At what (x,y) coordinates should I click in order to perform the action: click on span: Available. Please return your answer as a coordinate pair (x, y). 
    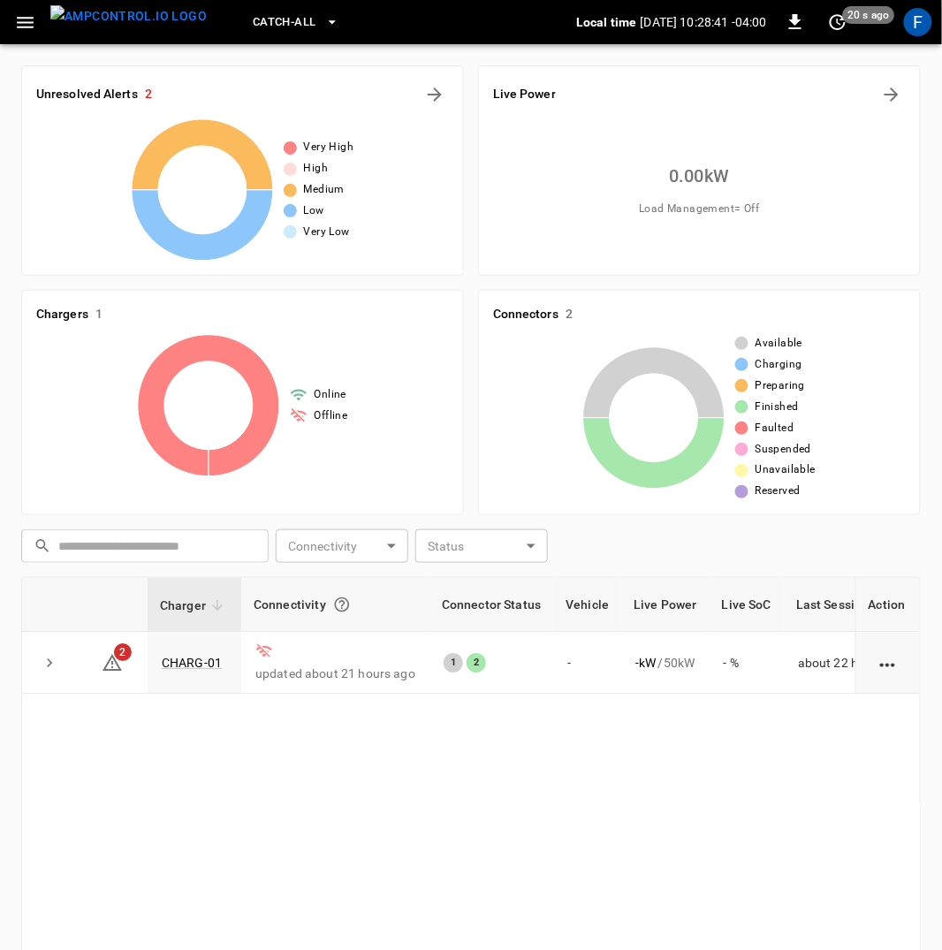
    Looking at the image, I should click on (779, 344).